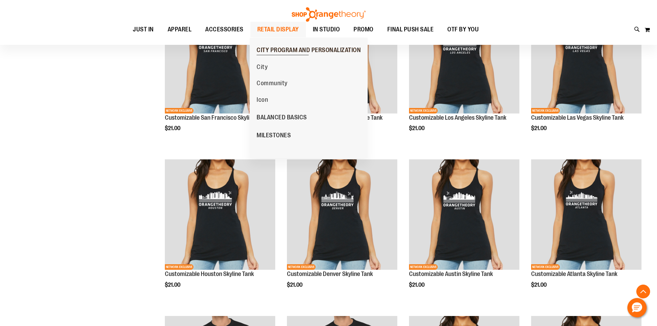 This screenshot has width=657, height=326. What do you see at coordinates (342, 215) in the screenshot?
I see `a: Product image for Customizable Denver Skyline TankNETWORK EXCLUSIVE` at bounding box center [342, 215].